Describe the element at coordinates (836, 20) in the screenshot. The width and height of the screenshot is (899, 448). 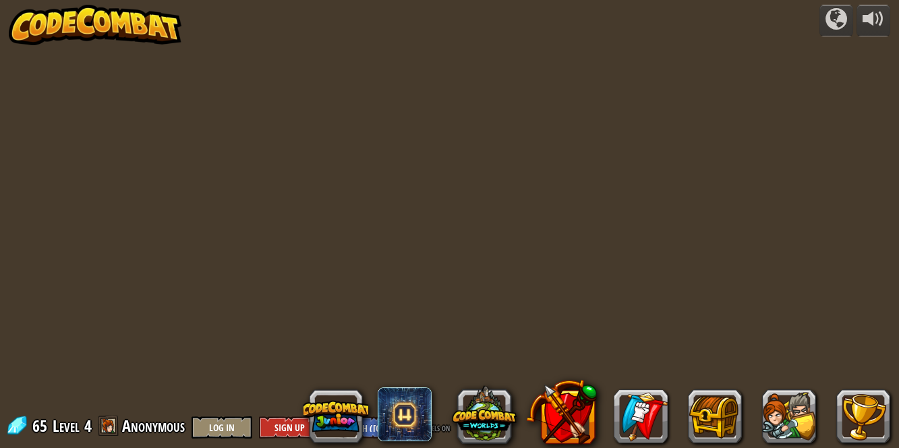
I see `button: Campaigns` at that location.